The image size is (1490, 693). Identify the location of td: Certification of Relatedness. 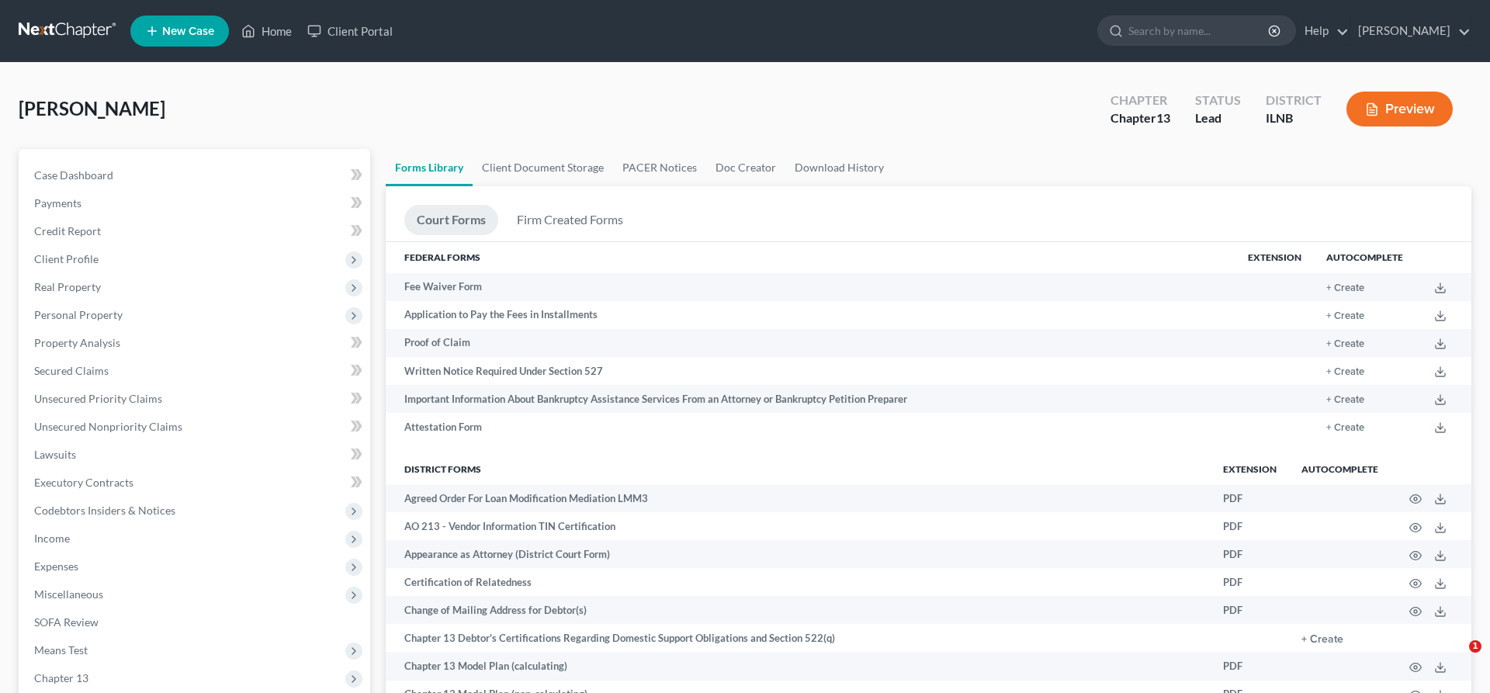
(798, 582).